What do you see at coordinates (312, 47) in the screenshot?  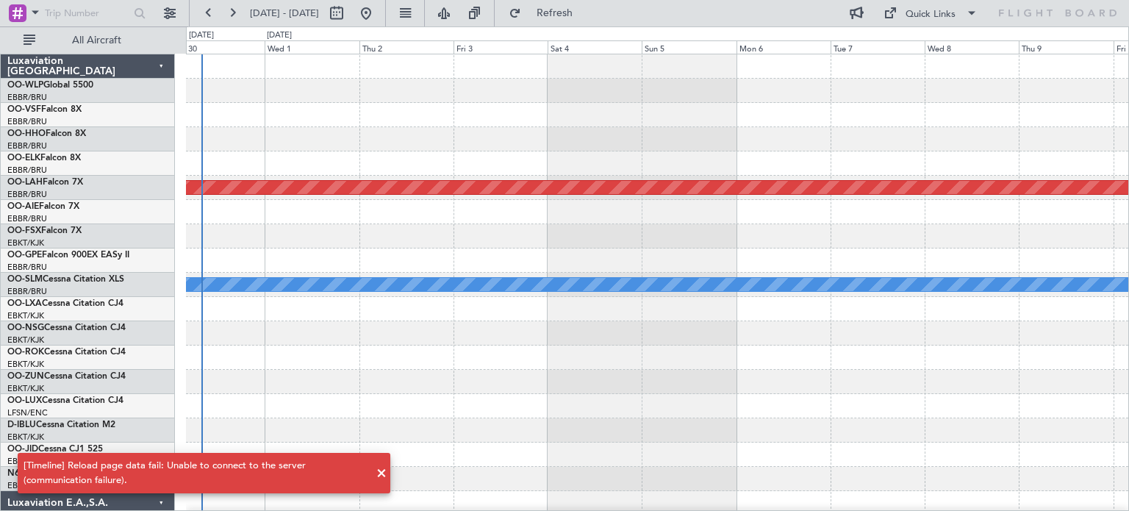 I see `div: Wed 1` at bounding box center [312, 47].